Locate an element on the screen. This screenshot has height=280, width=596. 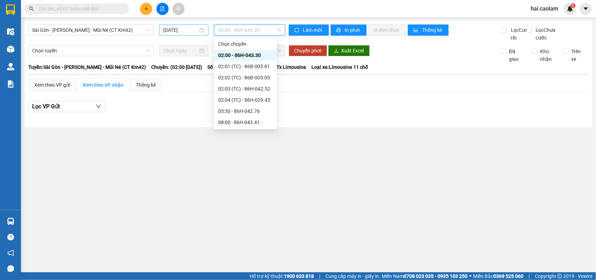
div: 02:03 (TC) - 86H-042.52 is located at coordinates (246, 89).